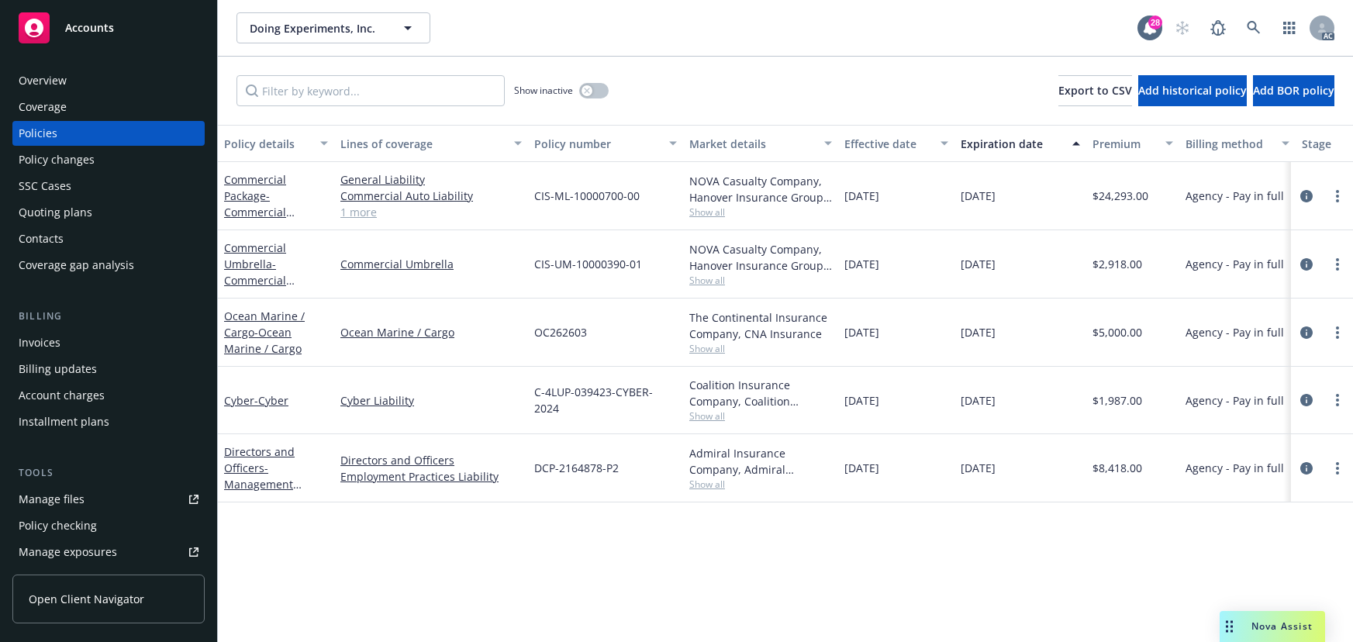  What do you see at coordinates (109, 552) in the screenshot?
I see `a: Manage exposures` at bounding box center [109, 552].